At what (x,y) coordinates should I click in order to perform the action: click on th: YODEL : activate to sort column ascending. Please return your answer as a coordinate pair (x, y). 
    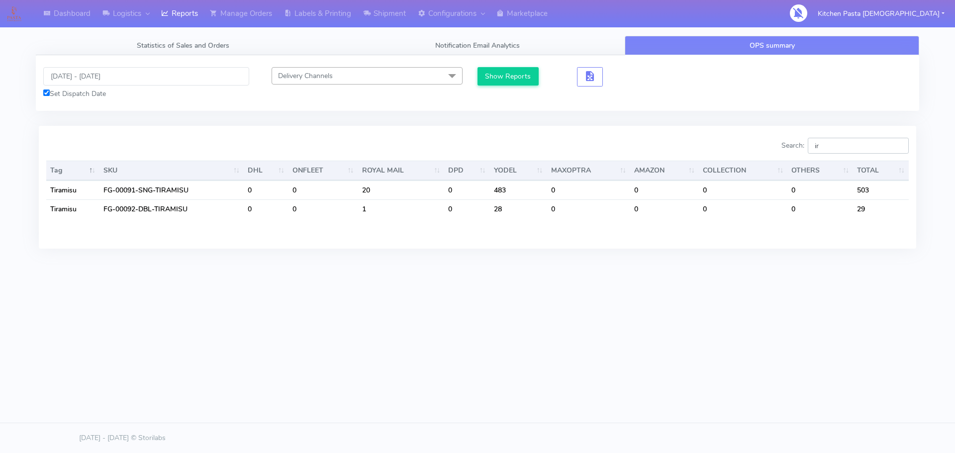
    Looking at the image, I should click on (518, 171).